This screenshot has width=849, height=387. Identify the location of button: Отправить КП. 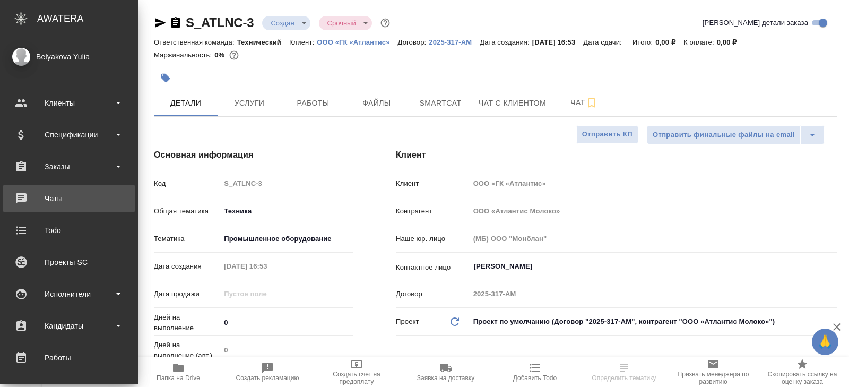
(607, 134).